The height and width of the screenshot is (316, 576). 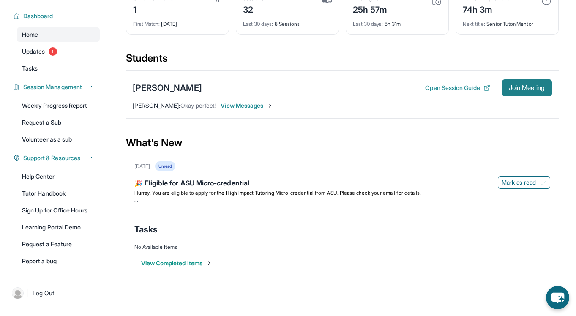 What do you see at coordinates (52, 87) in the screenshot?
I see `span: Session Management` at bounding box center [52, 87].